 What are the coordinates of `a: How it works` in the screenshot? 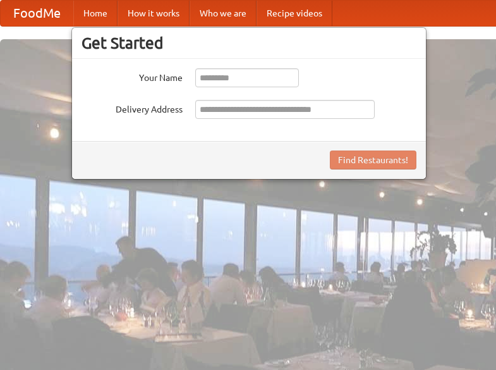 It's located at (154, 13).